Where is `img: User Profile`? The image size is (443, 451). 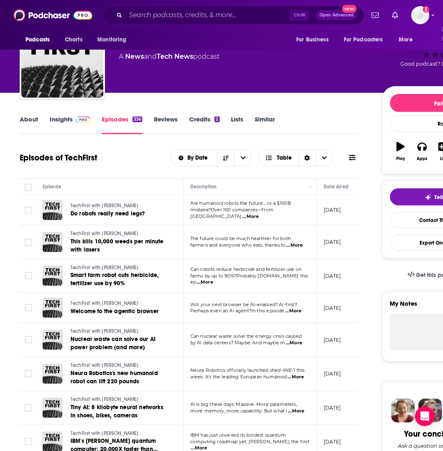 img: User Profile is located at coordinates (420, 15).